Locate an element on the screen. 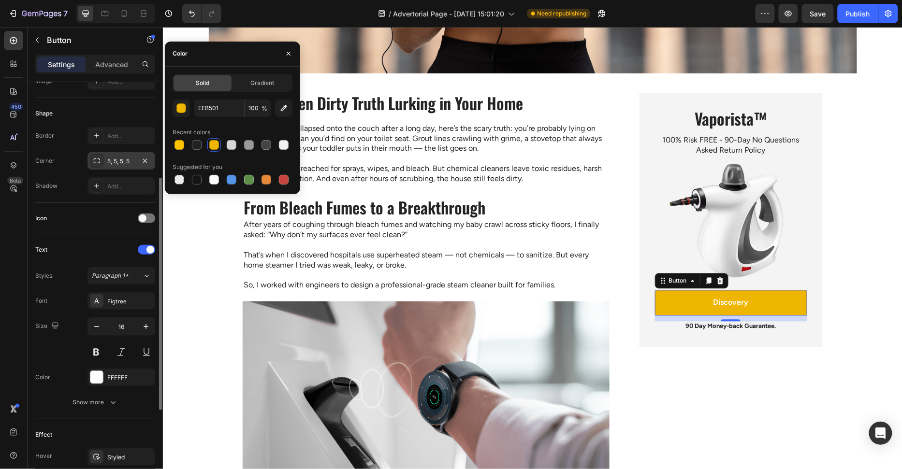 This screenshot has width=902, height=469. div: Suggested for you is located at coordinates (197, 167).